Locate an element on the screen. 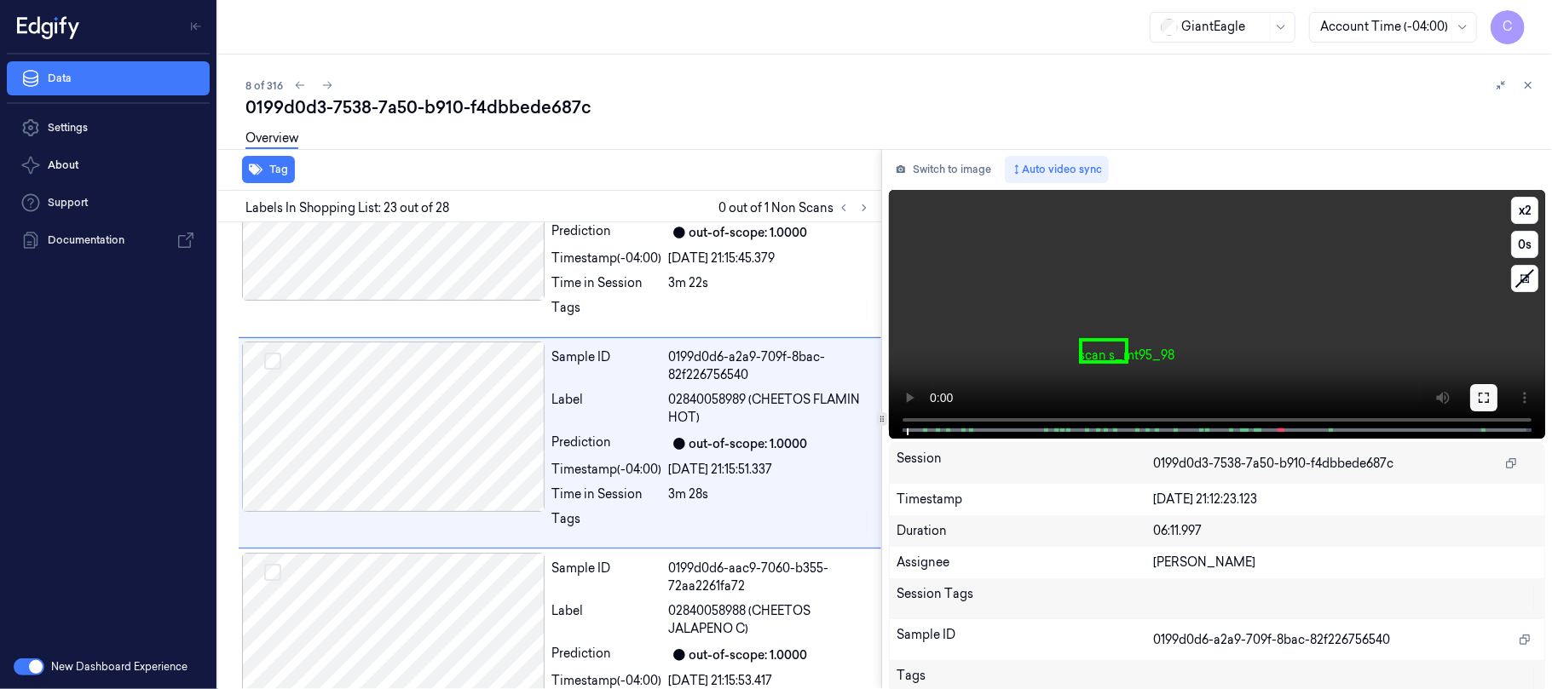 This screenshot has width=1552, height=689. span: C is located at coordinates (1507, 27).